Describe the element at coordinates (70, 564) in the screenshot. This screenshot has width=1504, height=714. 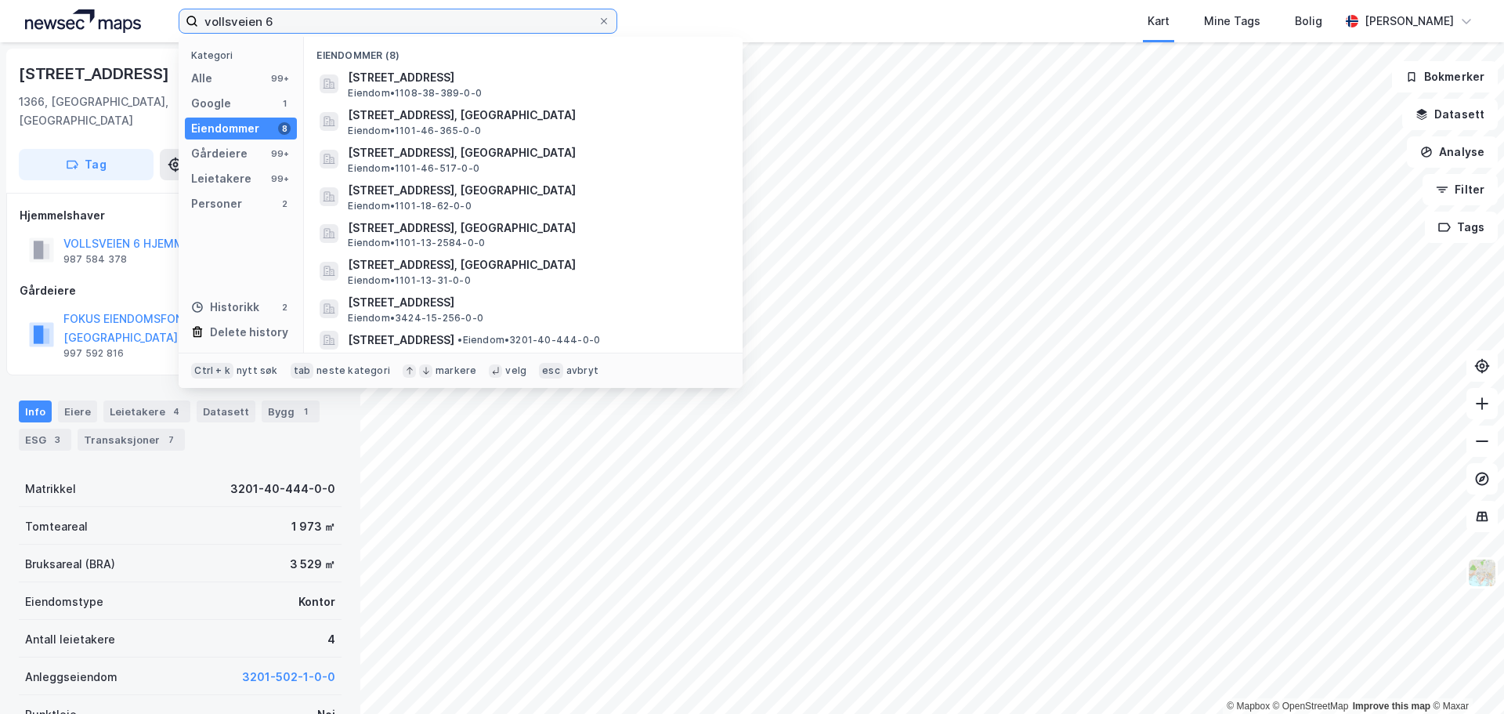
I see `div: Bruksareal (BRA)` at that location.